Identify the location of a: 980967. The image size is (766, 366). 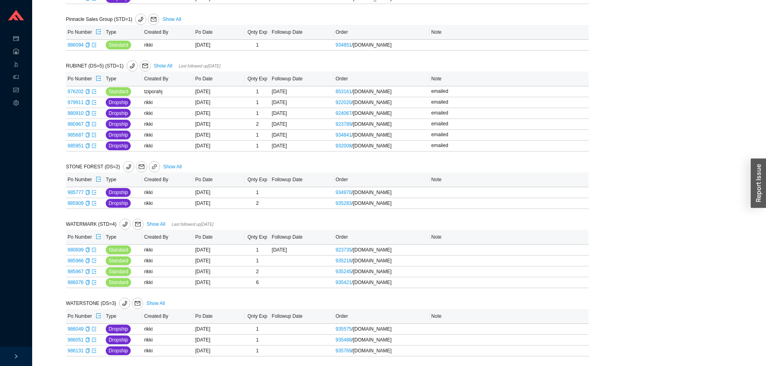
(76, 124).